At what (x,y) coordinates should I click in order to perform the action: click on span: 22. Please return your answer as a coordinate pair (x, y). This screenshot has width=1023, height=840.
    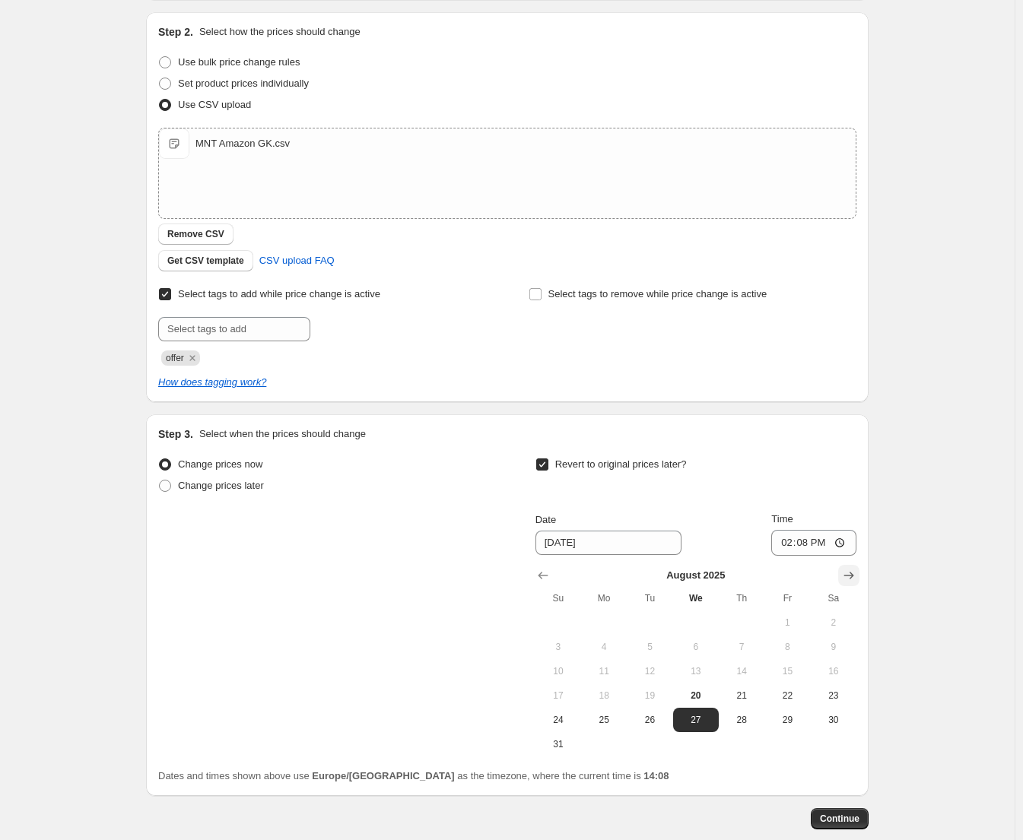
    Looking at the image, I should click on (787, 696).